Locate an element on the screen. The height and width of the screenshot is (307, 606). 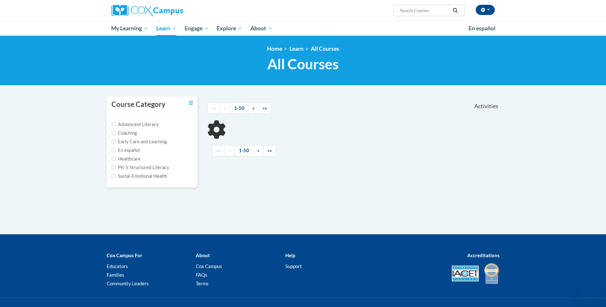
span: Learn is located at coordinates (166, 28).